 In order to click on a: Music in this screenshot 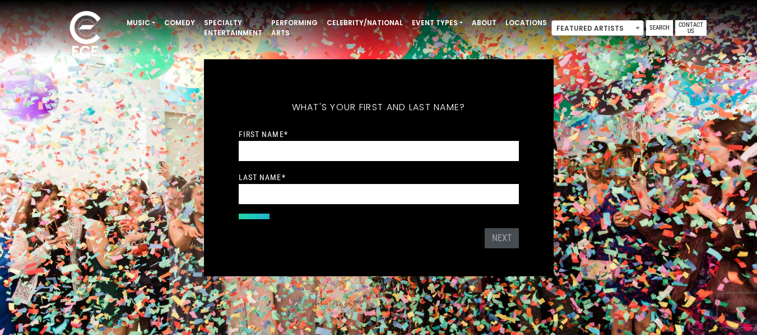, I will do `click(141, 23)`.